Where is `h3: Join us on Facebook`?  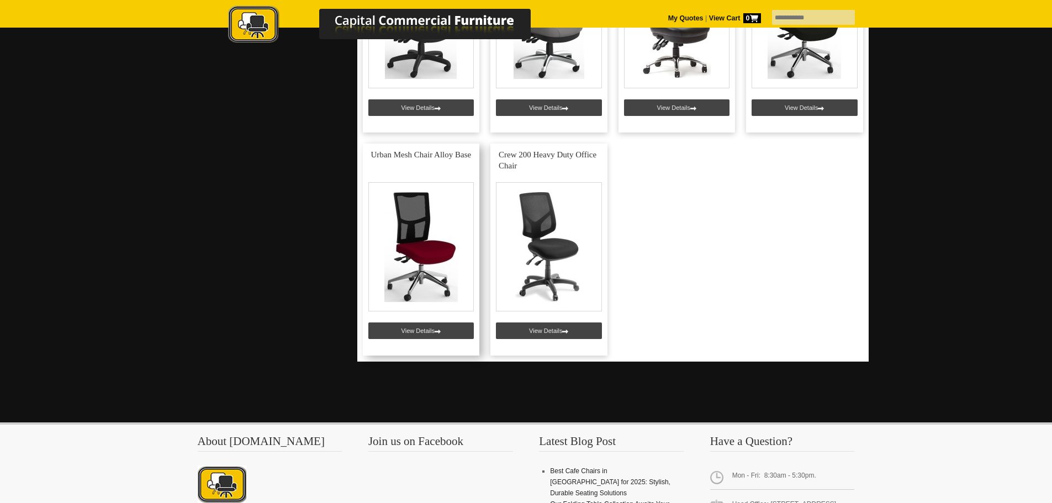 h3: Join us on Facebook is located at coordinates (441, 444).